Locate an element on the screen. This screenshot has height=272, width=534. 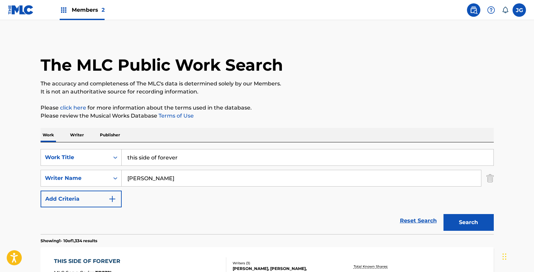
p: Publisher is located at coordinates (110, 135).